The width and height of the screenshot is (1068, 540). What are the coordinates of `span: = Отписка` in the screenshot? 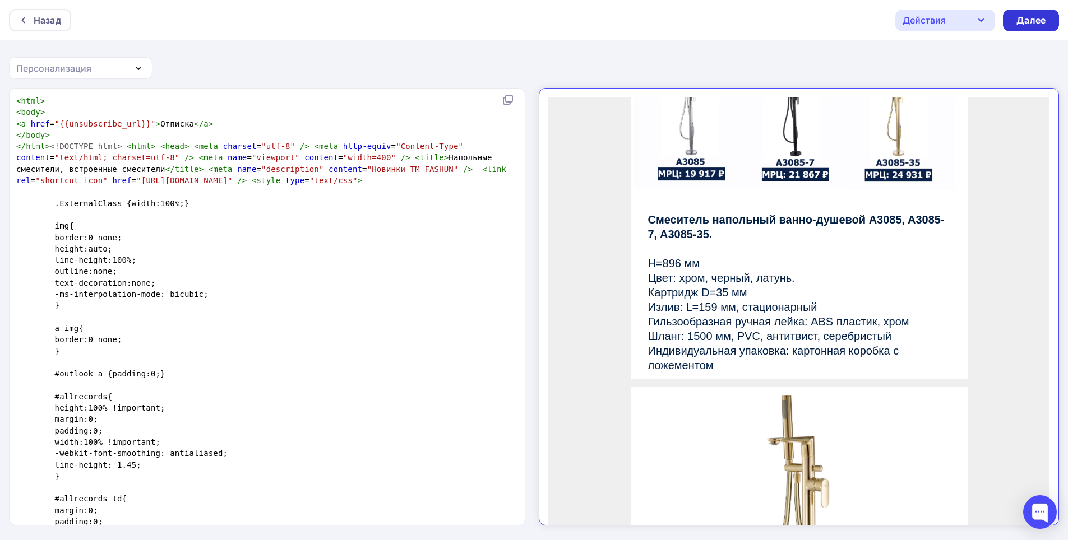 It's located at (115, 124).